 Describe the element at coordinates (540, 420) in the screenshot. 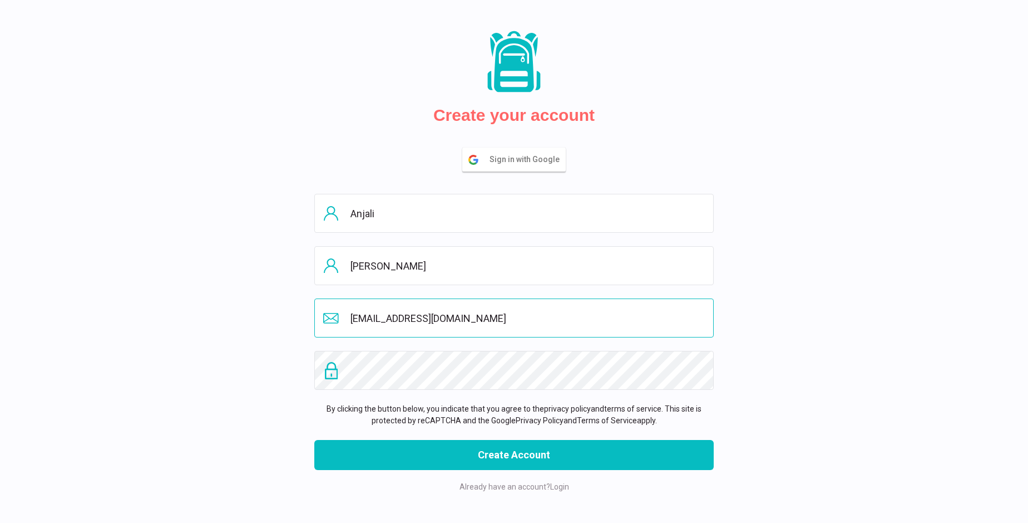

I see `a: Privacy Policy` at that location.